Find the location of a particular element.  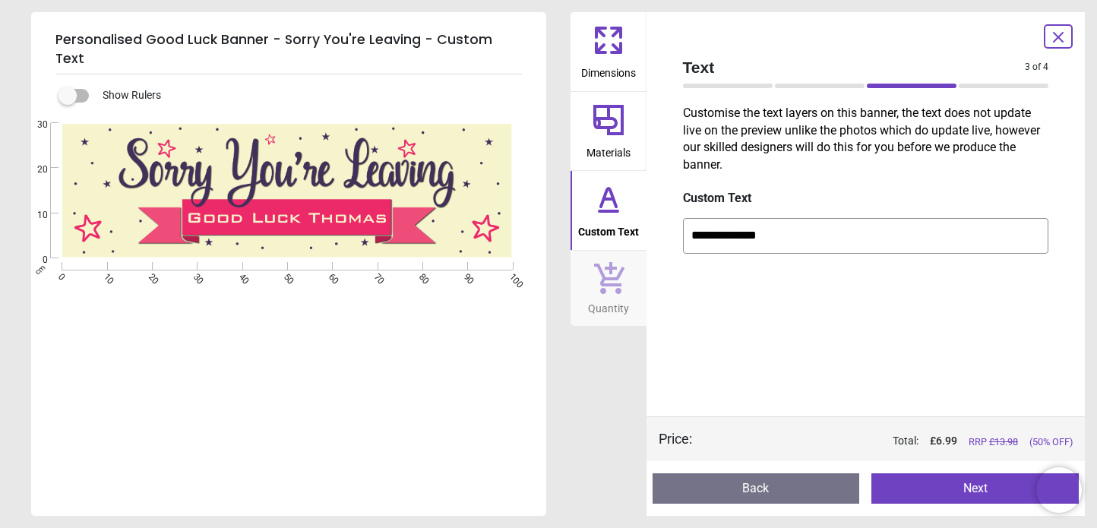

span: 100 is located at coordinates (511, 276).